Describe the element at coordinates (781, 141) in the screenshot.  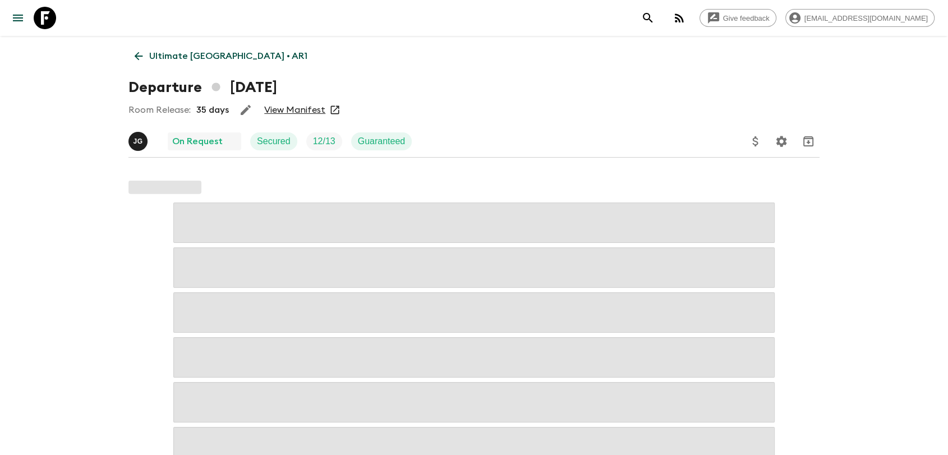
I see `button: Settings` at that location.